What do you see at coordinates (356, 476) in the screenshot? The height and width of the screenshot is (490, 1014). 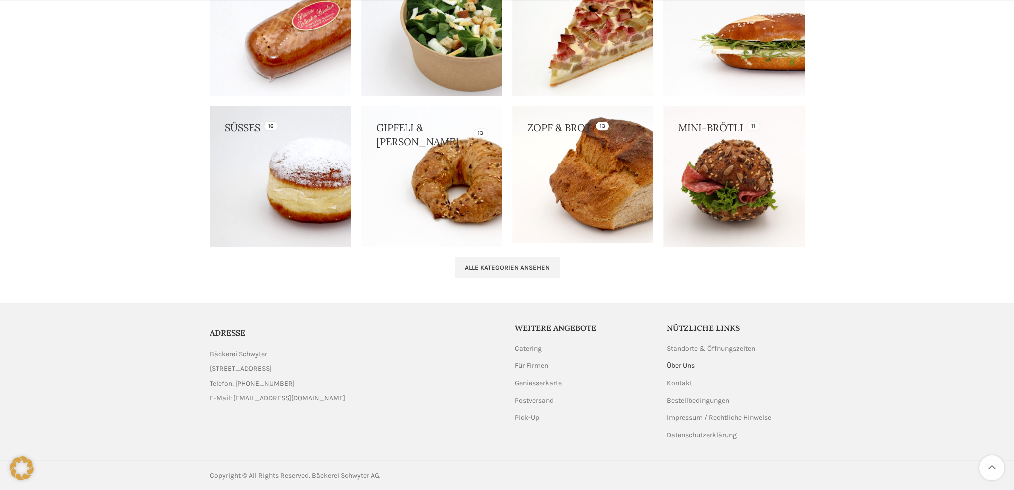 I see `div: Copyright © All Rights Reserved. Bäckerei Schwyter AG.` at bounding box center [356, 476].